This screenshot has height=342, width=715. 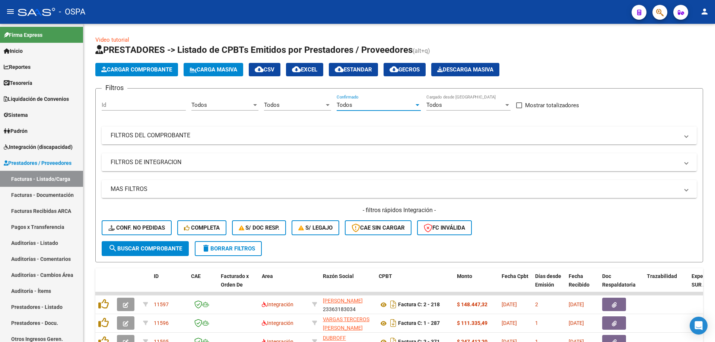 I want to click on span: Fecha Recibido, so click(x=579, y=280).